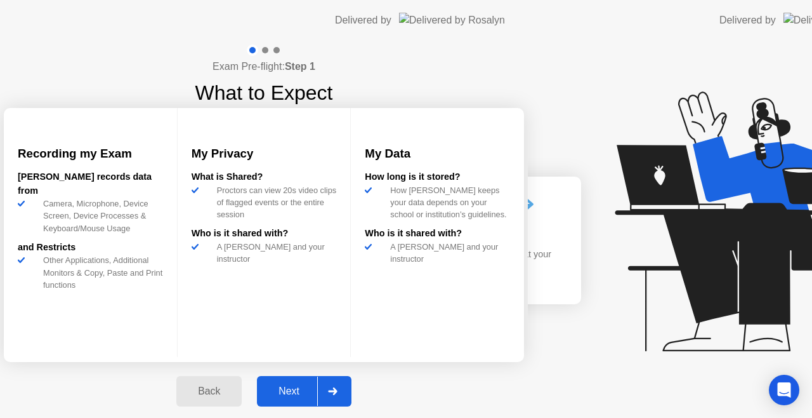  I want to click on h3: My Data, so click(437, 154).